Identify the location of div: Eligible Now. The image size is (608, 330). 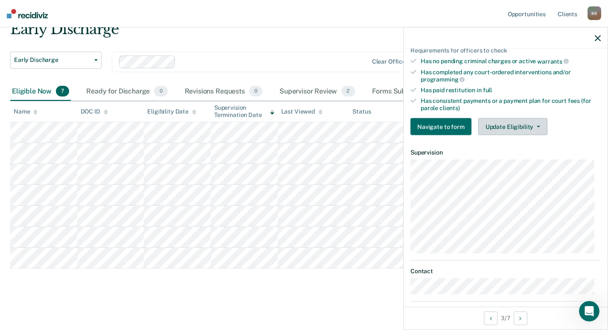
(41, 92).